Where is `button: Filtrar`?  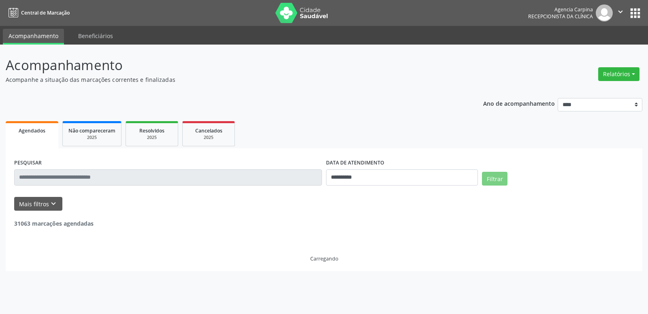 button: Filtrar is located at coordinates (495, 179).